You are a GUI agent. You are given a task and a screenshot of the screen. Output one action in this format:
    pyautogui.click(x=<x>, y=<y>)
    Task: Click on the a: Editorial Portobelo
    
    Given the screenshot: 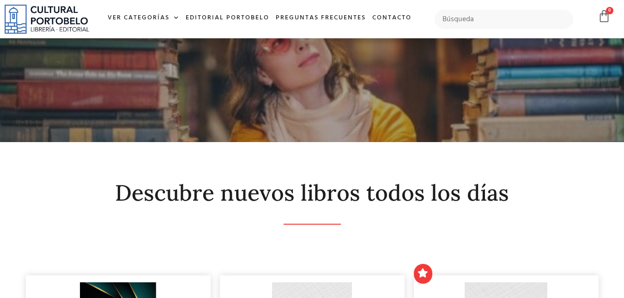 What is the action you would take?
    pyautogui.click(x=227, y=18)
    